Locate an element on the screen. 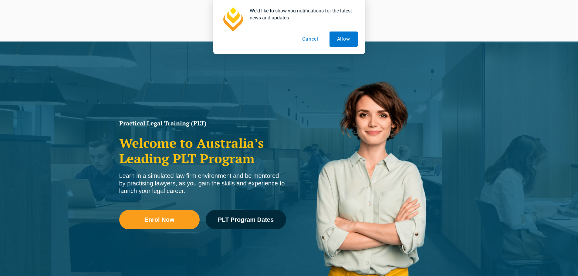 The width and height of the screenshot is (578, 276). button: Allow is located at coordinates (343, 39).